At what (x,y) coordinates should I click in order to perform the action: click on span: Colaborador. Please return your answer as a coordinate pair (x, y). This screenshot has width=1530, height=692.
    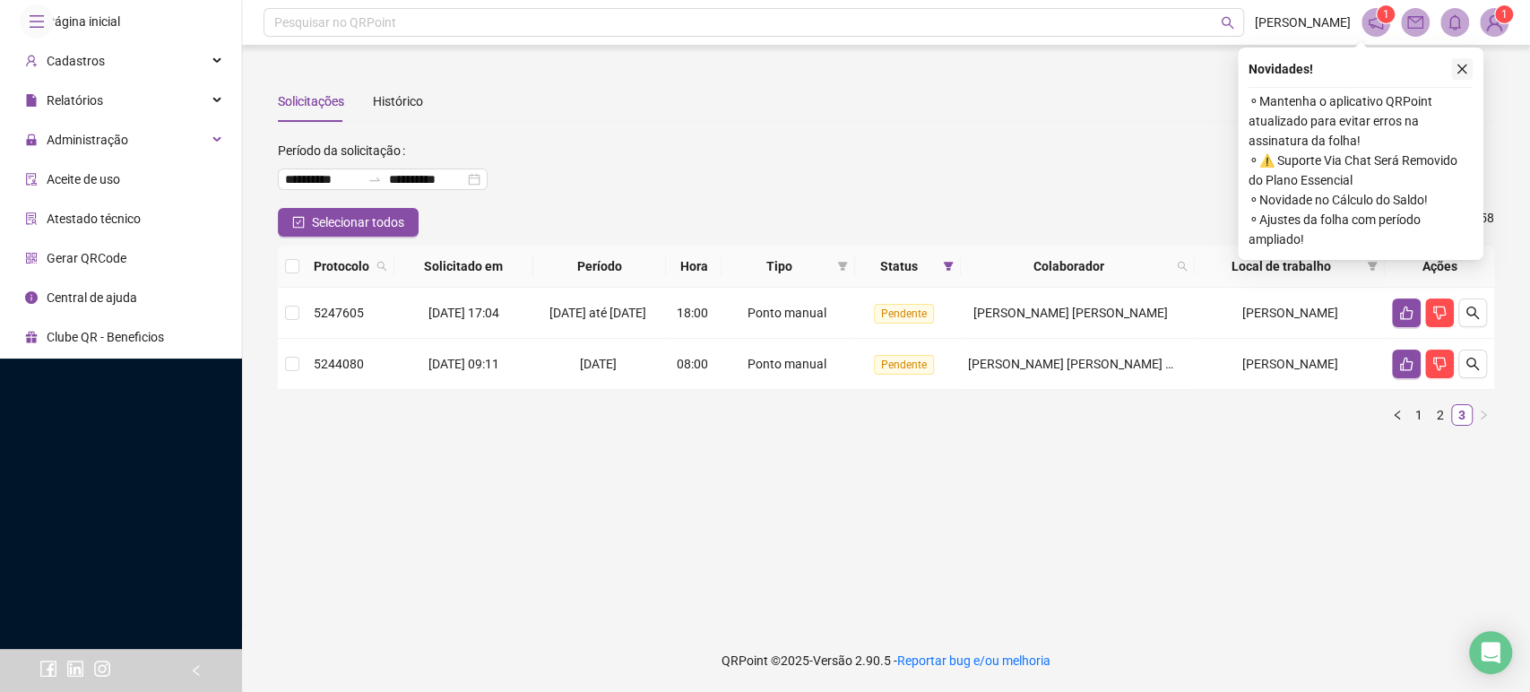
    Looking at the image, I should click on (1068, 266).